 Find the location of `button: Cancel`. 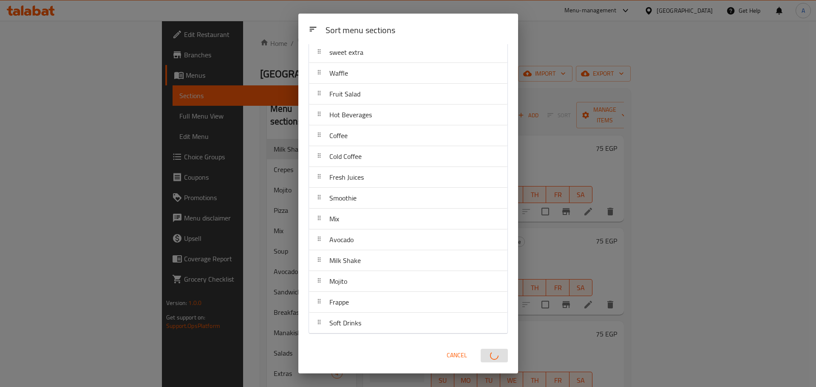

button: Cancel is located at coordinates (457, 355).